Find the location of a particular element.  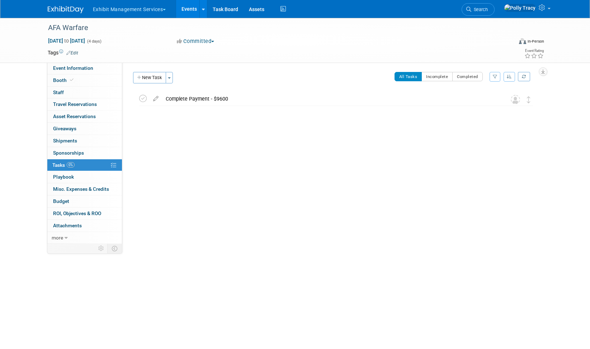

span: Travel Reservations is located at coordinates (75, 104).